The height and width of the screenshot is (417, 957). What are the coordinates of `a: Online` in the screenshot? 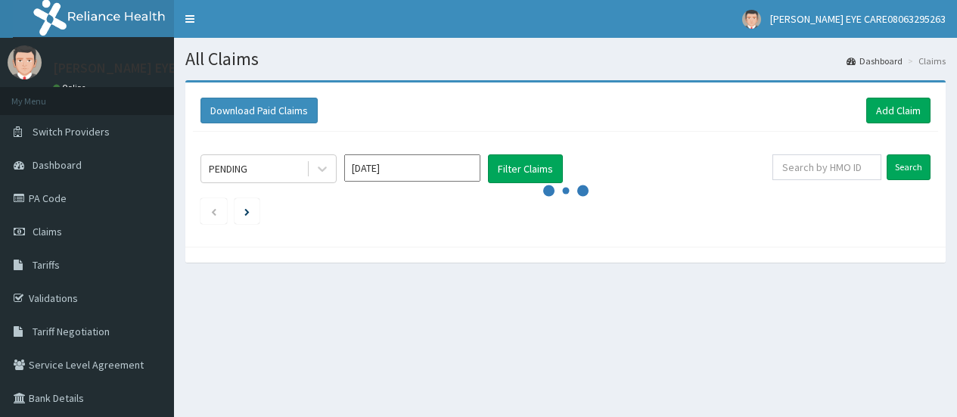 It's located at (71, 88).